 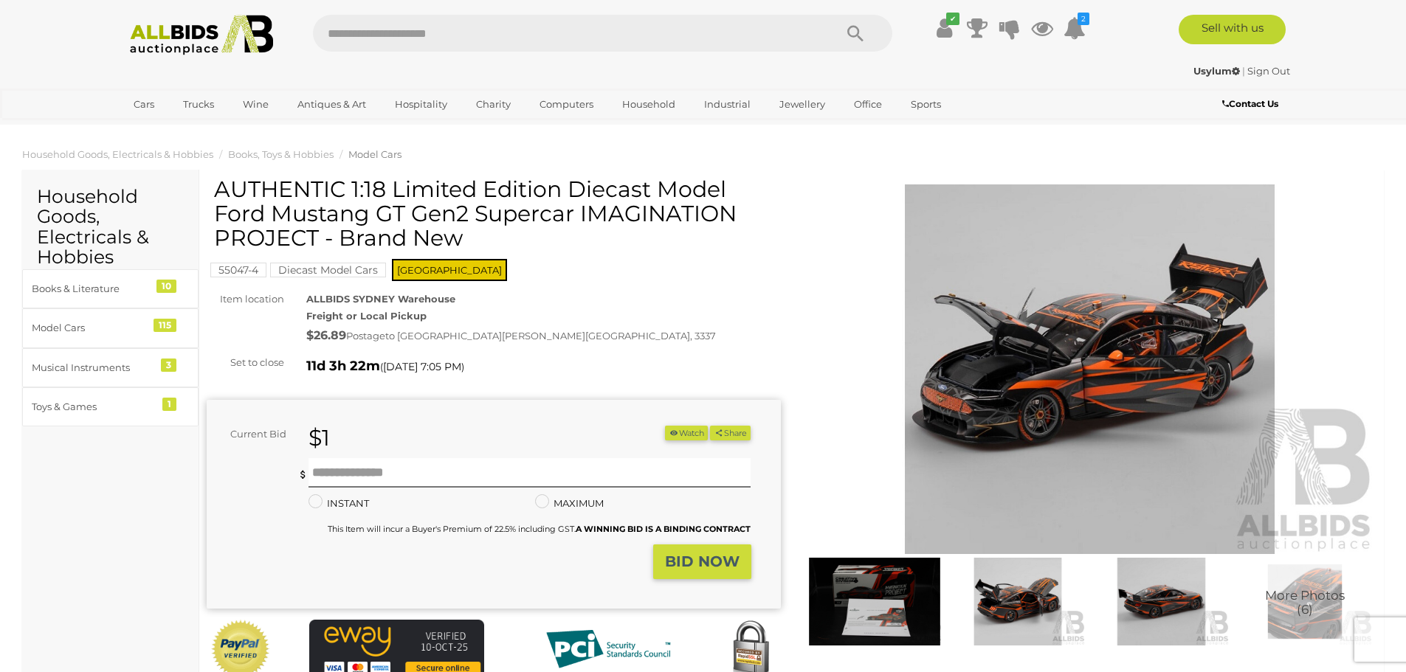 I want to click on a: Sign Out, so click(x=1268, y=71).